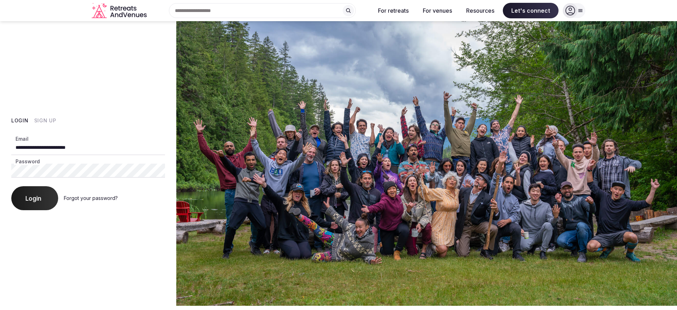  I want to click on span: Let's connect, so click(531, 11).